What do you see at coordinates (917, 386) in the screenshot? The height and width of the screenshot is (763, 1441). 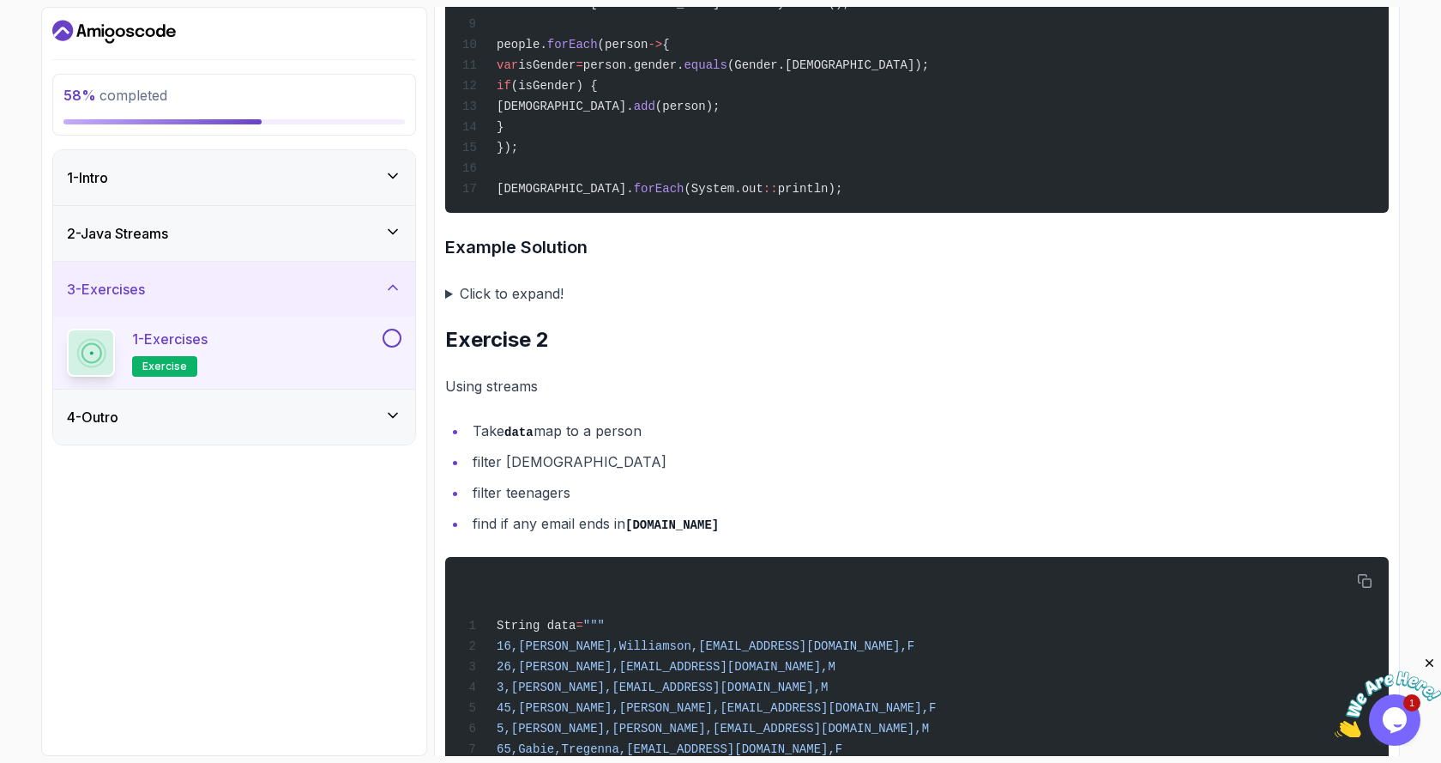 I see `p: Using streams` at bounding box center [917, 386].